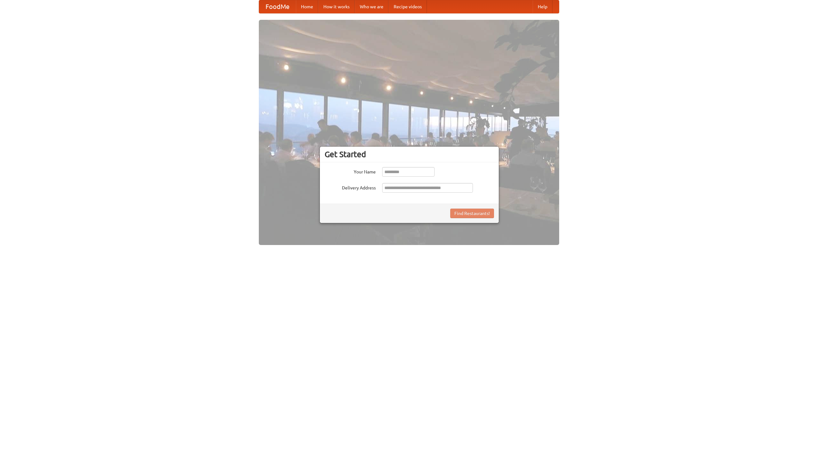 This screenshot has width=818, height=452. I want to click on a: How it works, so click(337, 7).